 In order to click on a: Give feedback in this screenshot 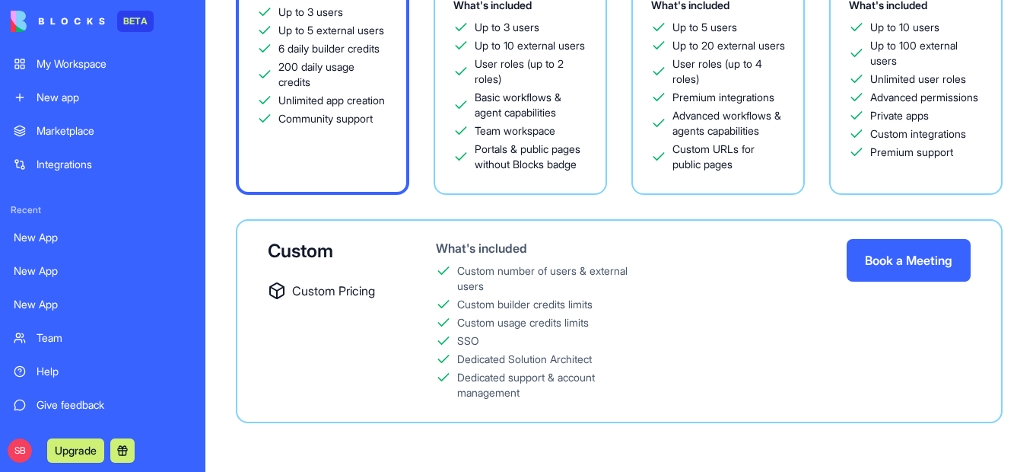, I will do `click(103, 405)`.